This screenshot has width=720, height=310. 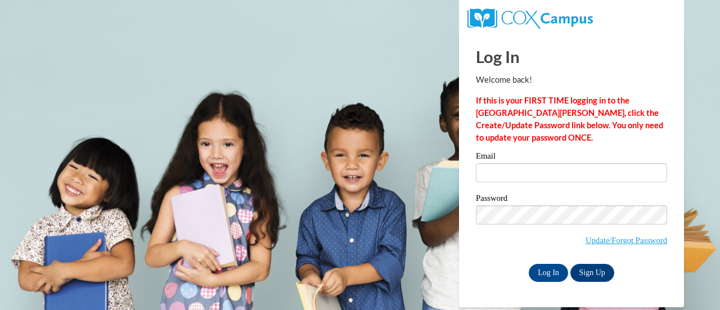 What do you see at coordinates (592, 273) in the screenshot?
I see `a: Sign Up` at bounding box center [592, 273].